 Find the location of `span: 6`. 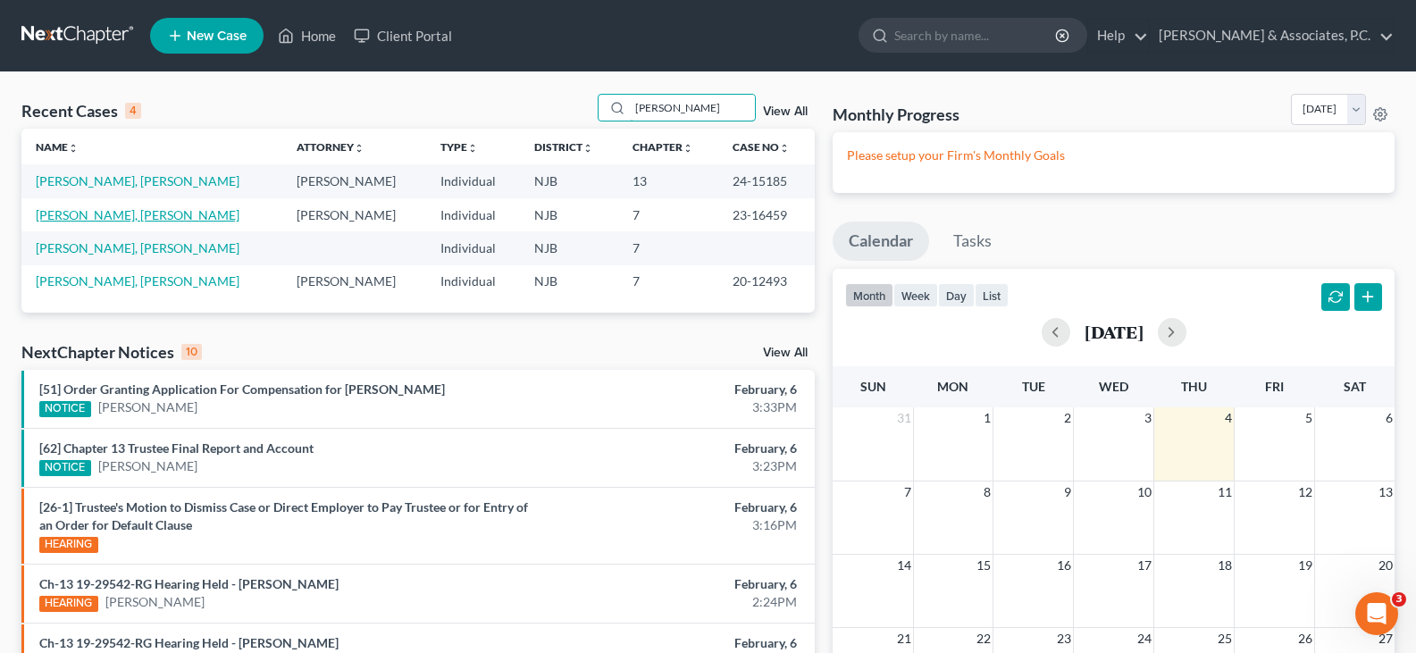

span: 6 is located at coordinates (1389, 418).